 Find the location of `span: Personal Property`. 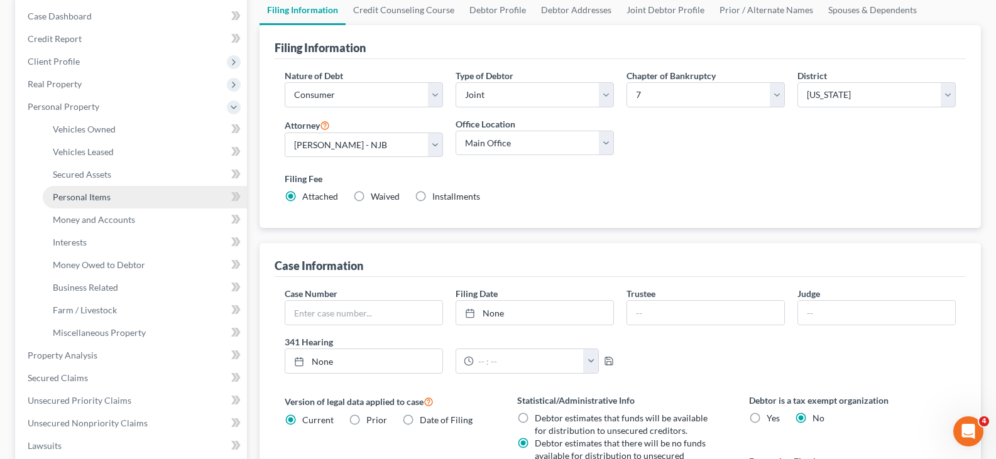

span: Personal Property is located at coordinates (63, 106).